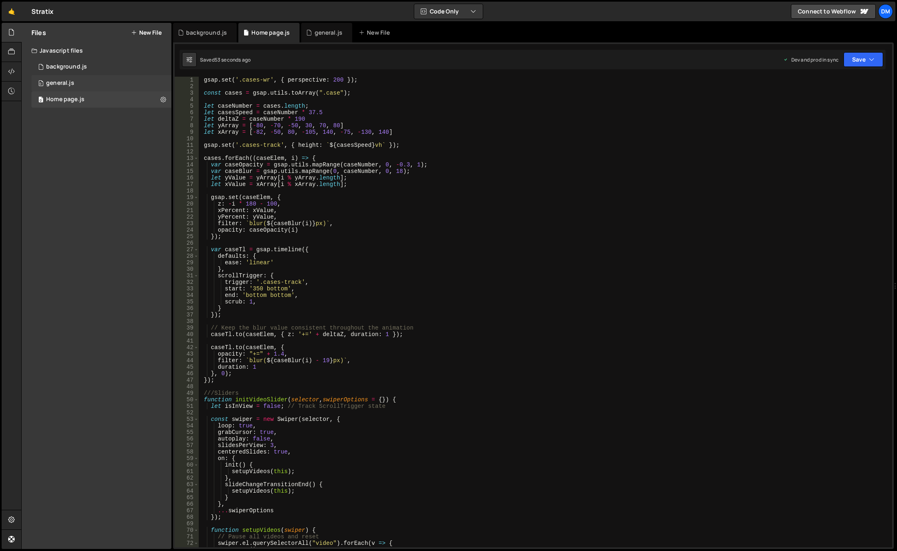  Describe the element at coordinates (187, 165) in the screenshot. I see `div: 14` at that location.